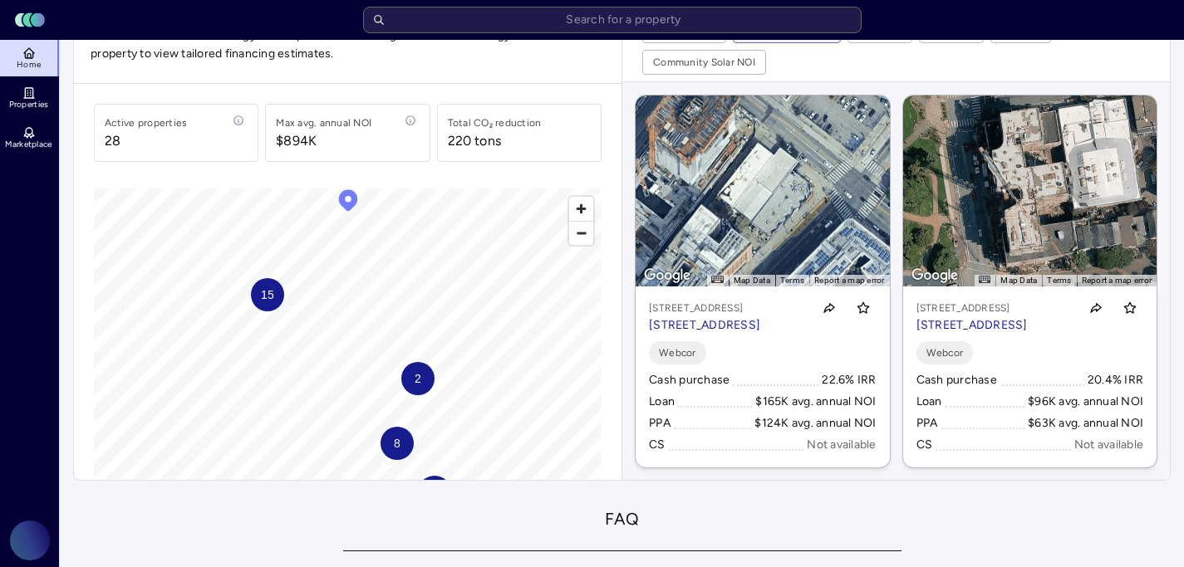  I want to click on span: Welcome to the Lumen Energy marketplace for financing on-site clean energy. Click on a property t..., so click(347, 45).